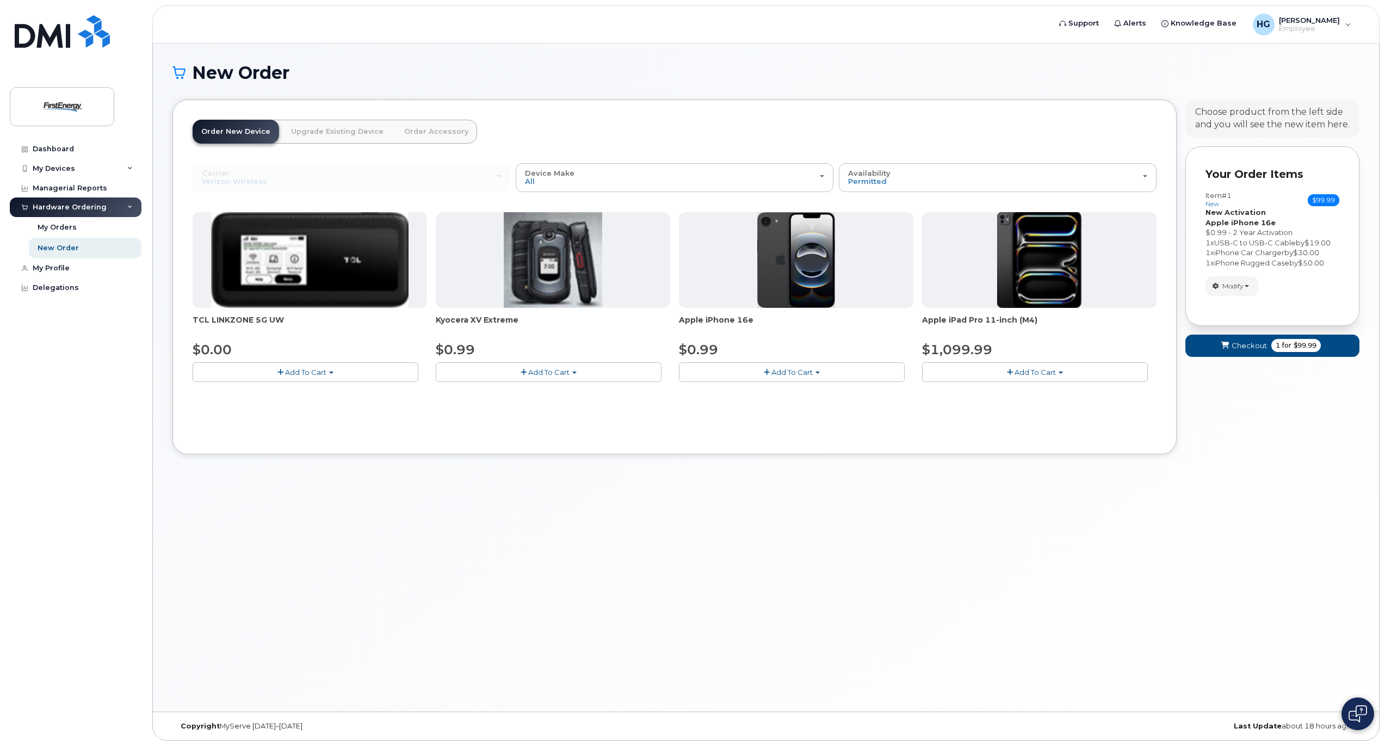 The image size is (1385, 741). I want to click on div: about 18 hours ago, so click(1161, 726).